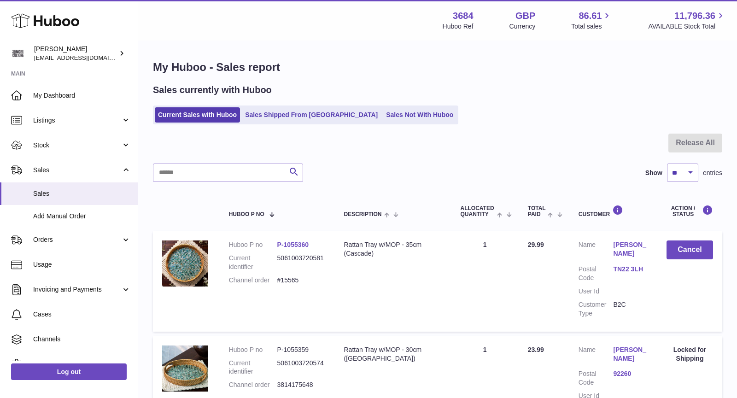 This screenshot has width=737, height=398. What do you see at coordinates (82, 95) in the screenshot?
I see `span: My Dashboard` at bounding box center [82, 95].